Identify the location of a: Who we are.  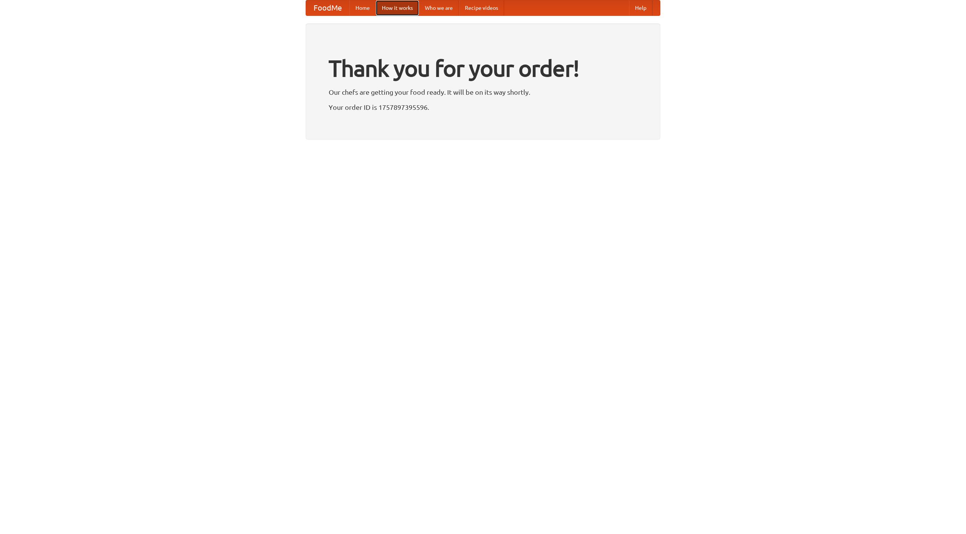
(439, 8).